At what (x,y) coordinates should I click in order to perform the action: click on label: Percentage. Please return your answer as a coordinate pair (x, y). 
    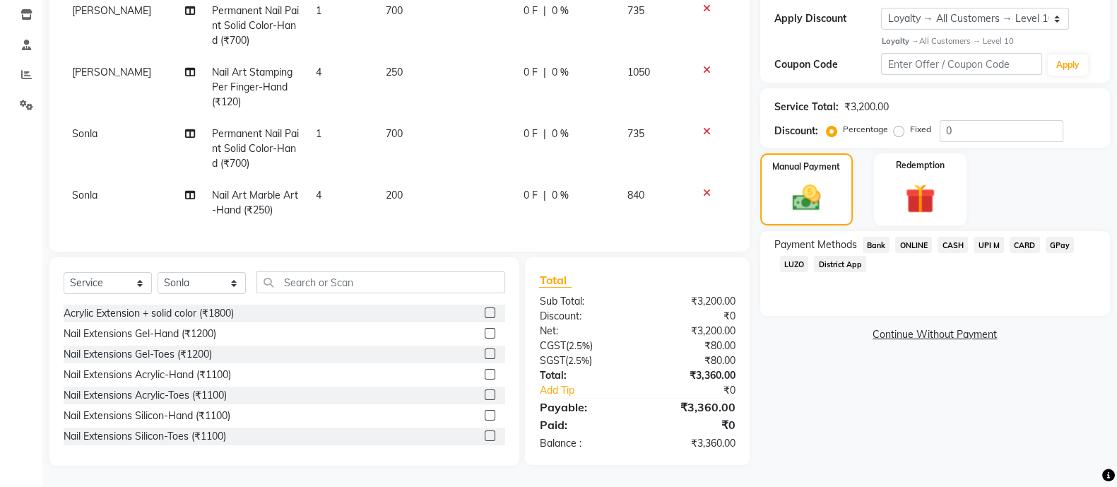
    Looking at the image, I should click on (865, 129).